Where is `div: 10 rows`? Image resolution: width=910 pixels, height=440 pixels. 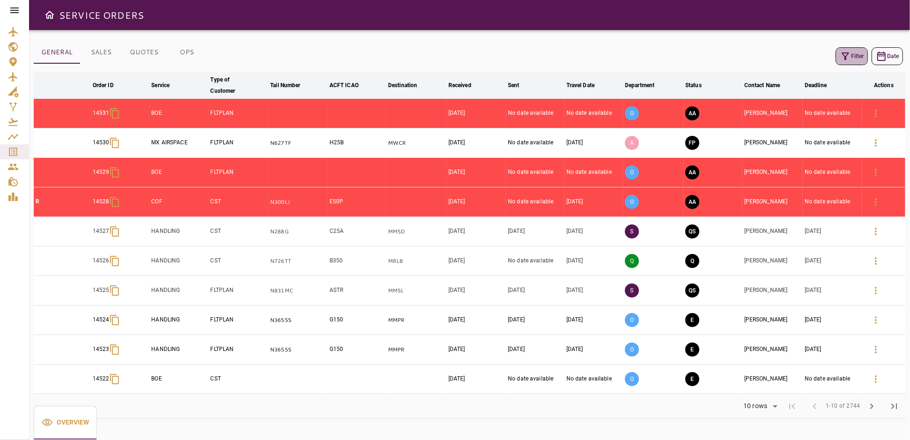
div: 10 rows is located at coordinates (759, 406).